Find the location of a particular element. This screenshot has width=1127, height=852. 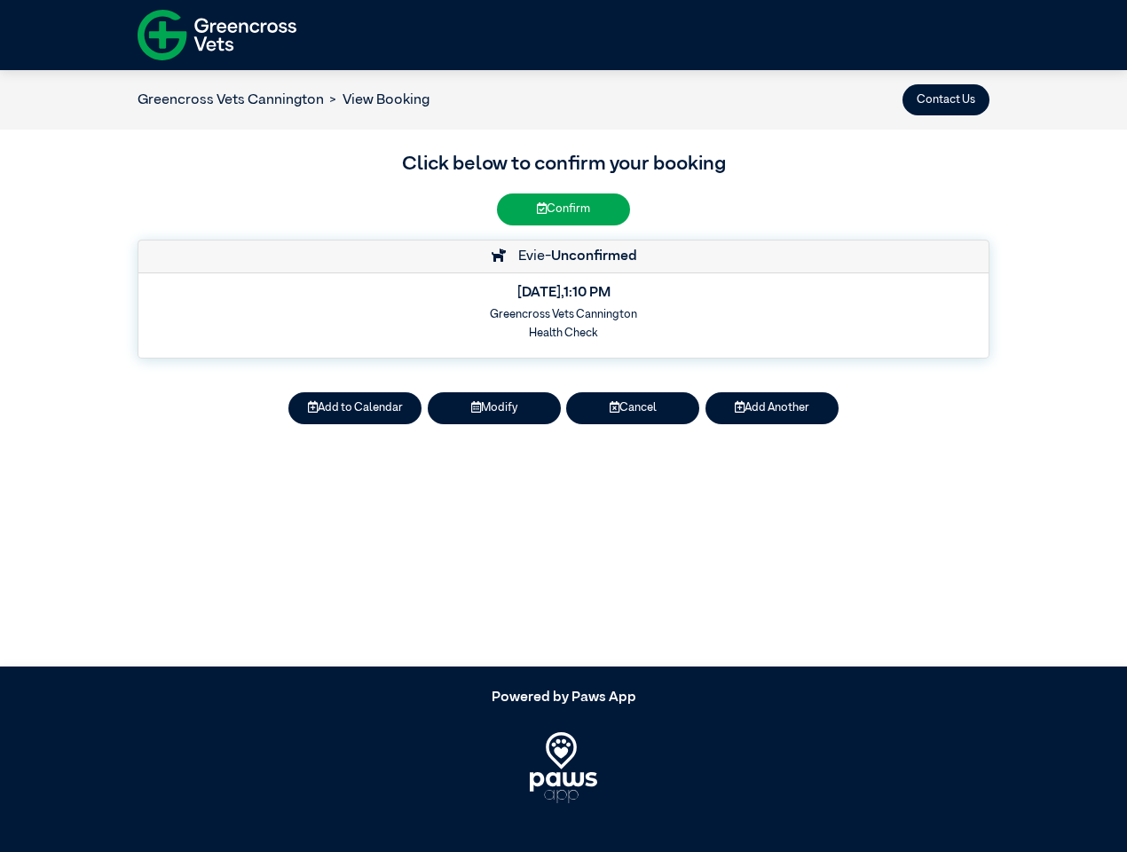

button: Modify is located at coordinates (494, 407).